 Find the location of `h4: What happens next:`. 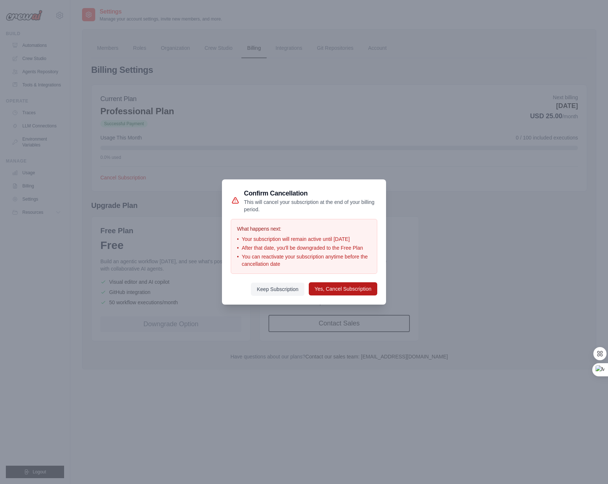

h4: What happens next: is located at coordinates (304, 229).